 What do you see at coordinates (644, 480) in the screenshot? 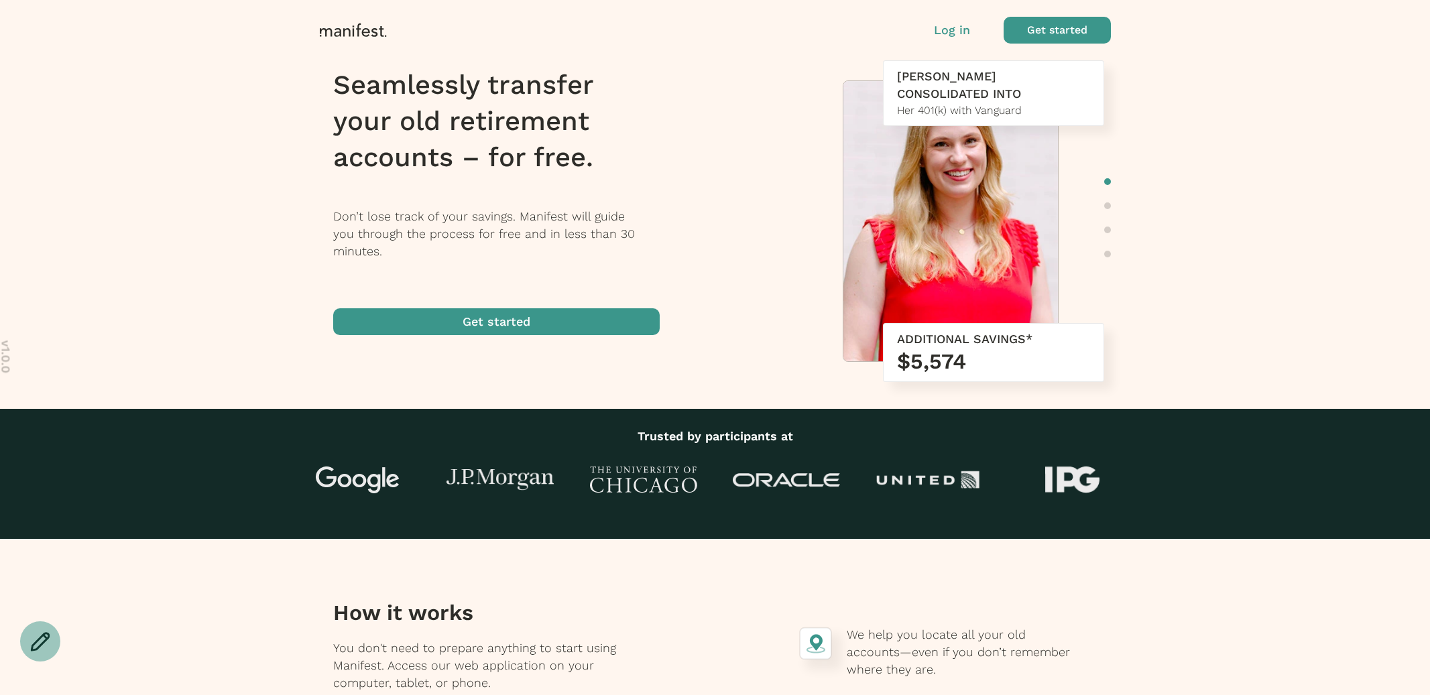
I see `img: University of Chicago` at bounding box center [644, 480].